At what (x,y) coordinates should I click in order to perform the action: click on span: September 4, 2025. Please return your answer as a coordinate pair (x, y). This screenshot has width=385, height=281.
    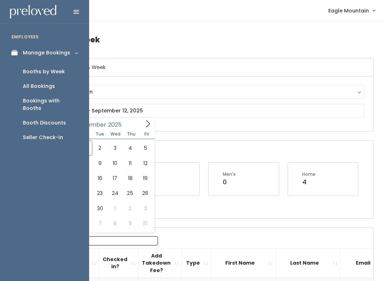
    Looking at the image, I should click on (130, 148).